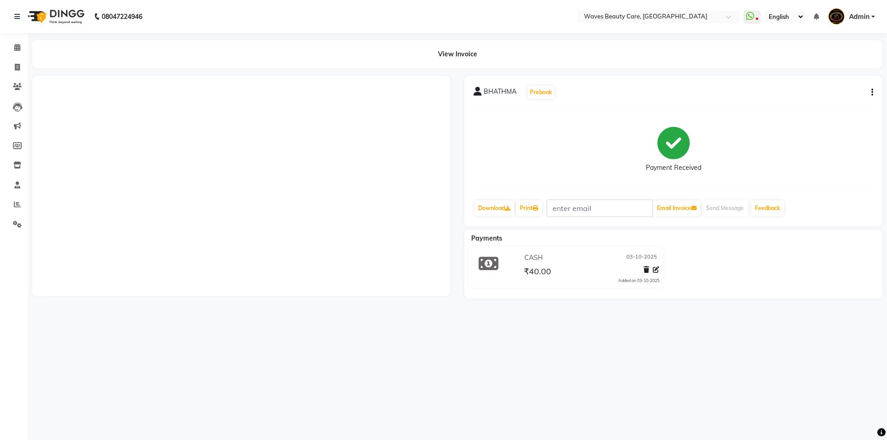  Describe the element at coordinates (599, 208) in the screenshot. I see `input: enter email` at that location.